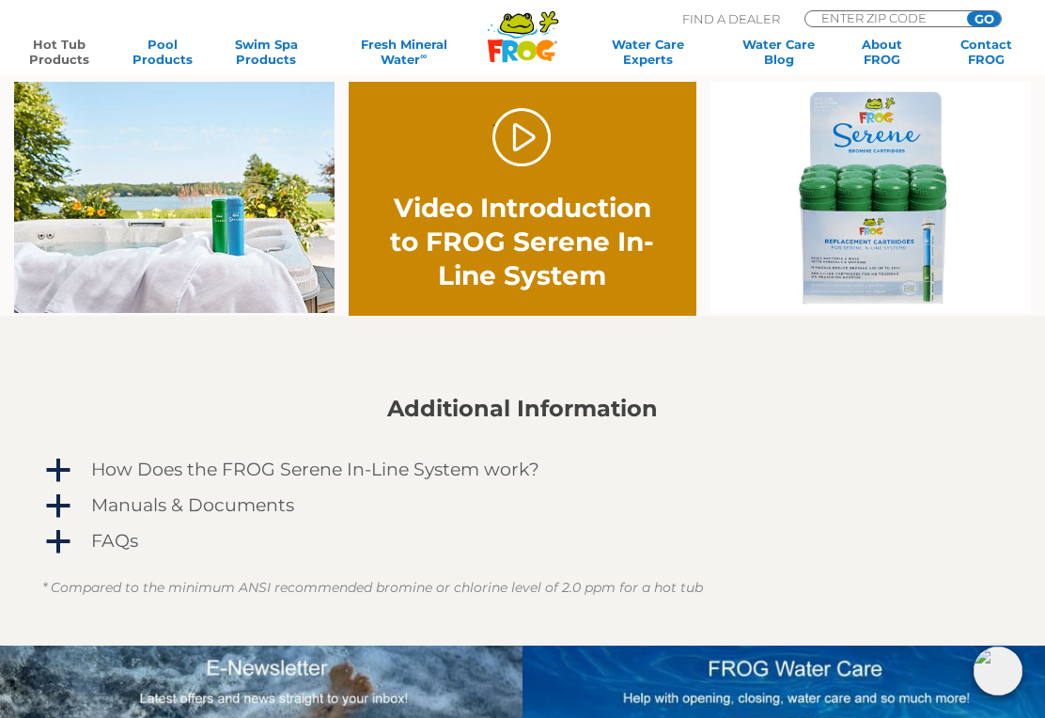  I want to click on img: Sereneontowel, so click(174, 197).